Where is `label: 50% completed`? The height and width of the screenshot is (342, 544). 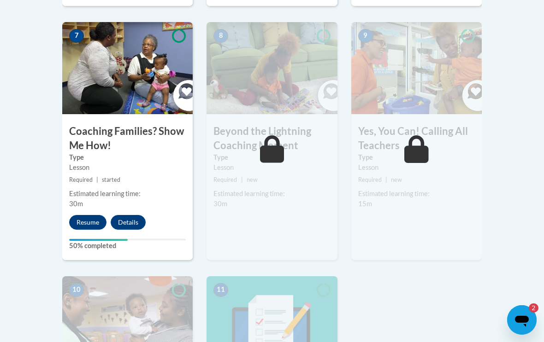
label: 50% completed is located at coordinates (127, 246).